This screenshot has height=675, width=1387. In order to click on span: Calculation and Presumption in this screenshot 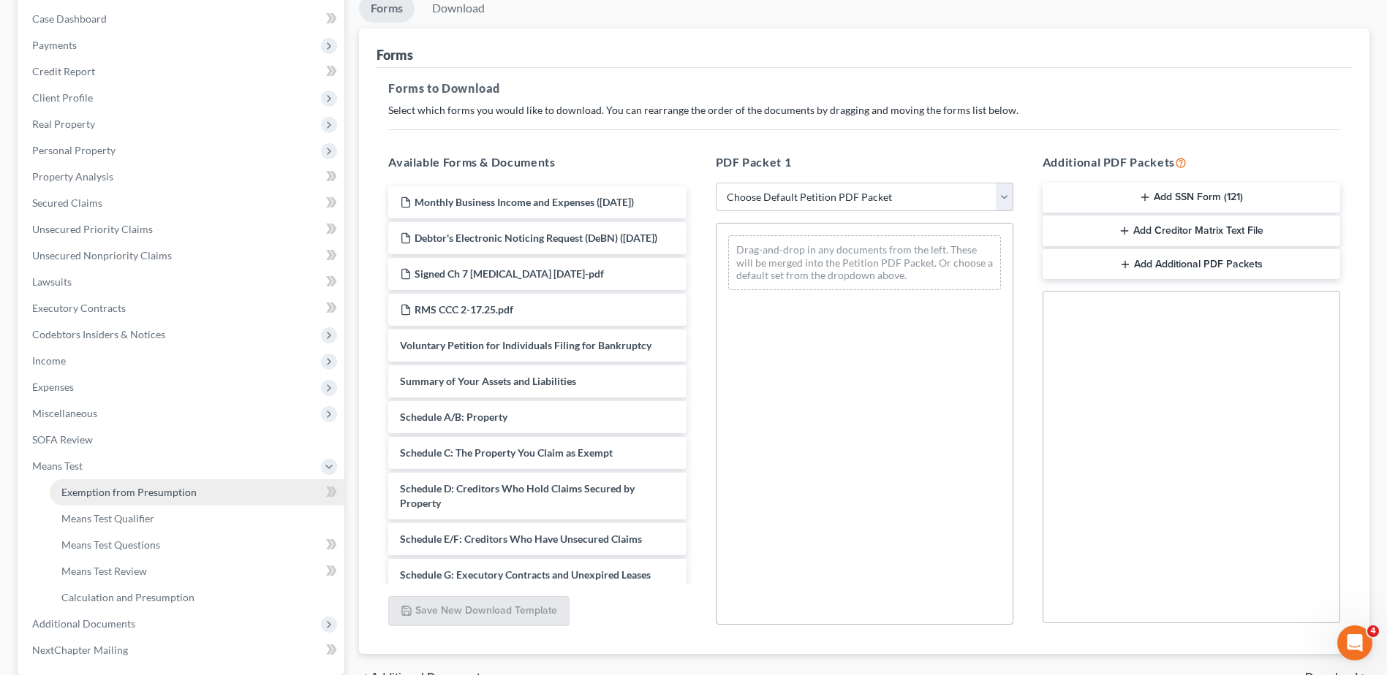, I will do `click(128, 597)`.